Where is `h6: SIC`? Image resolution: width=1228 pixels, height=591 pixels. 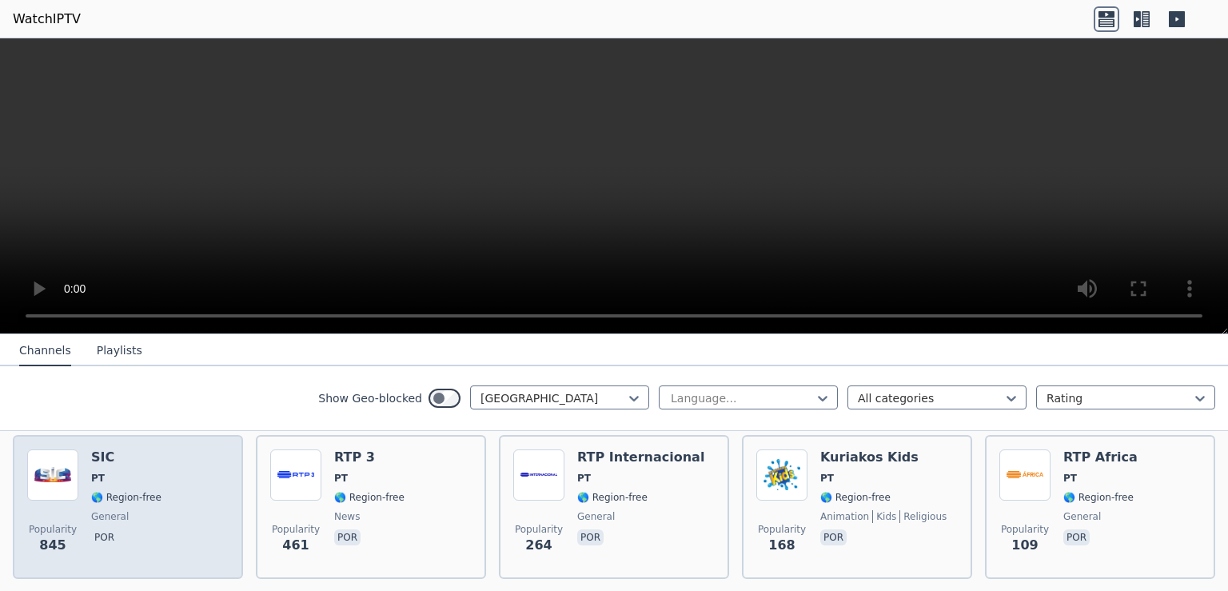 h6: SIC is located at coordinates (126, 457).